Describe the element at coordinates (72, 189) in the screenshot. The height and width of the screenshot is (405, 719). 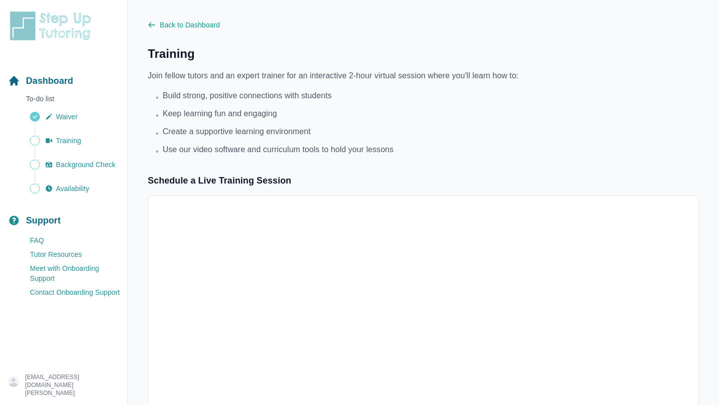
I see `span: Availability` at that location.